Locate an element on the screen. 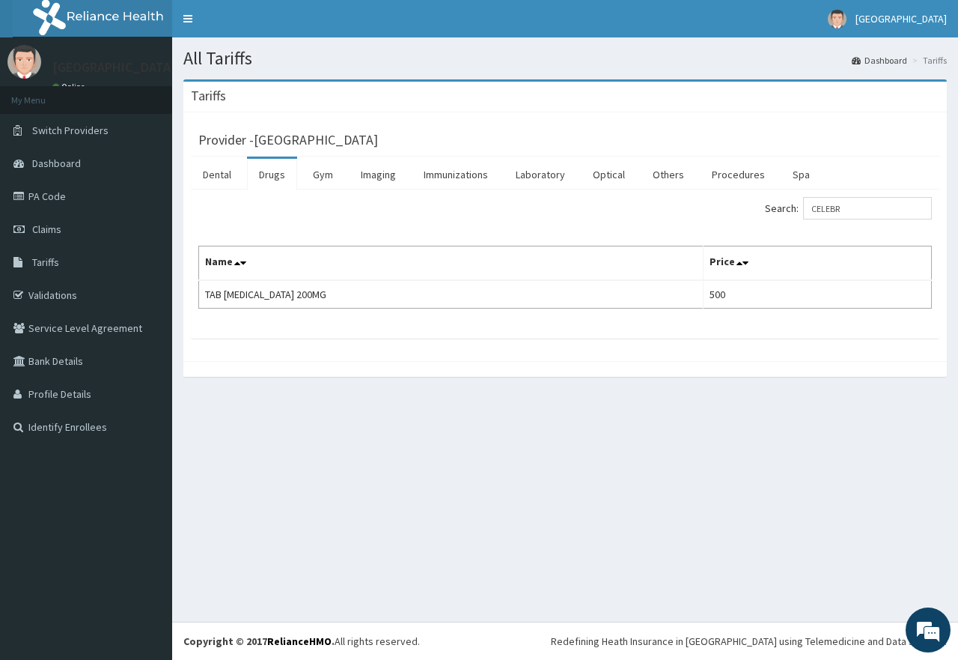 Image resolution: width=958 pixels, height=660 pixels. a: Dashboard is located at coordinates (880, 60).